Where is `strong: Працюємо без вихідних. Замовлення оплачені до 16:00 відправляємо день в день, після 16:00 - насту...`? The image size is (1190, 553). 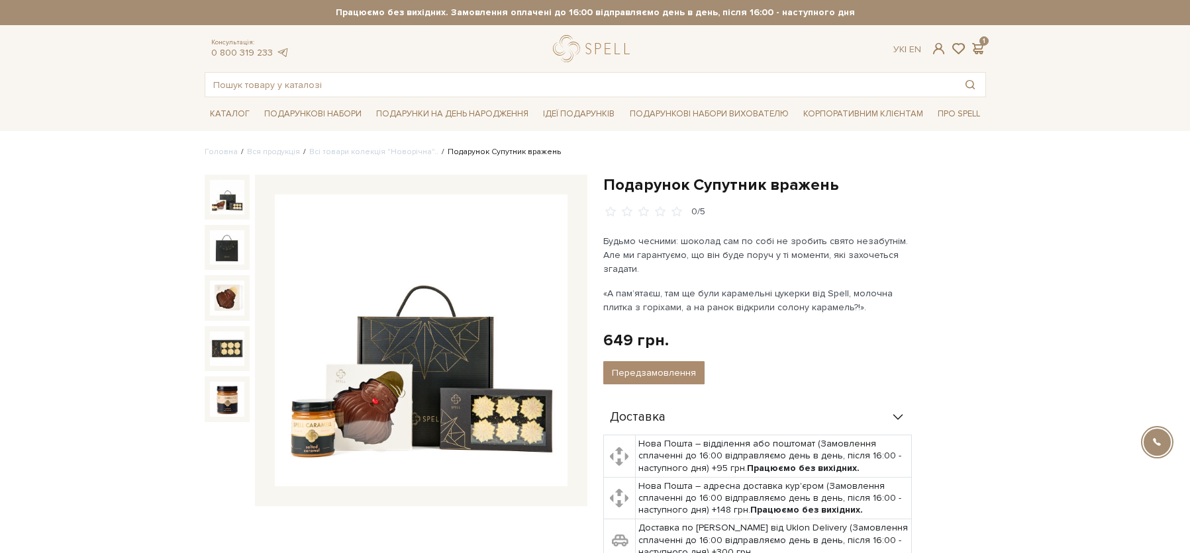 strong: Працюємо без вихідних. Замовлення оплачені до 16:00 відправляємо день в день, після 16:00 - насту... is located at coordinates (595, 13).